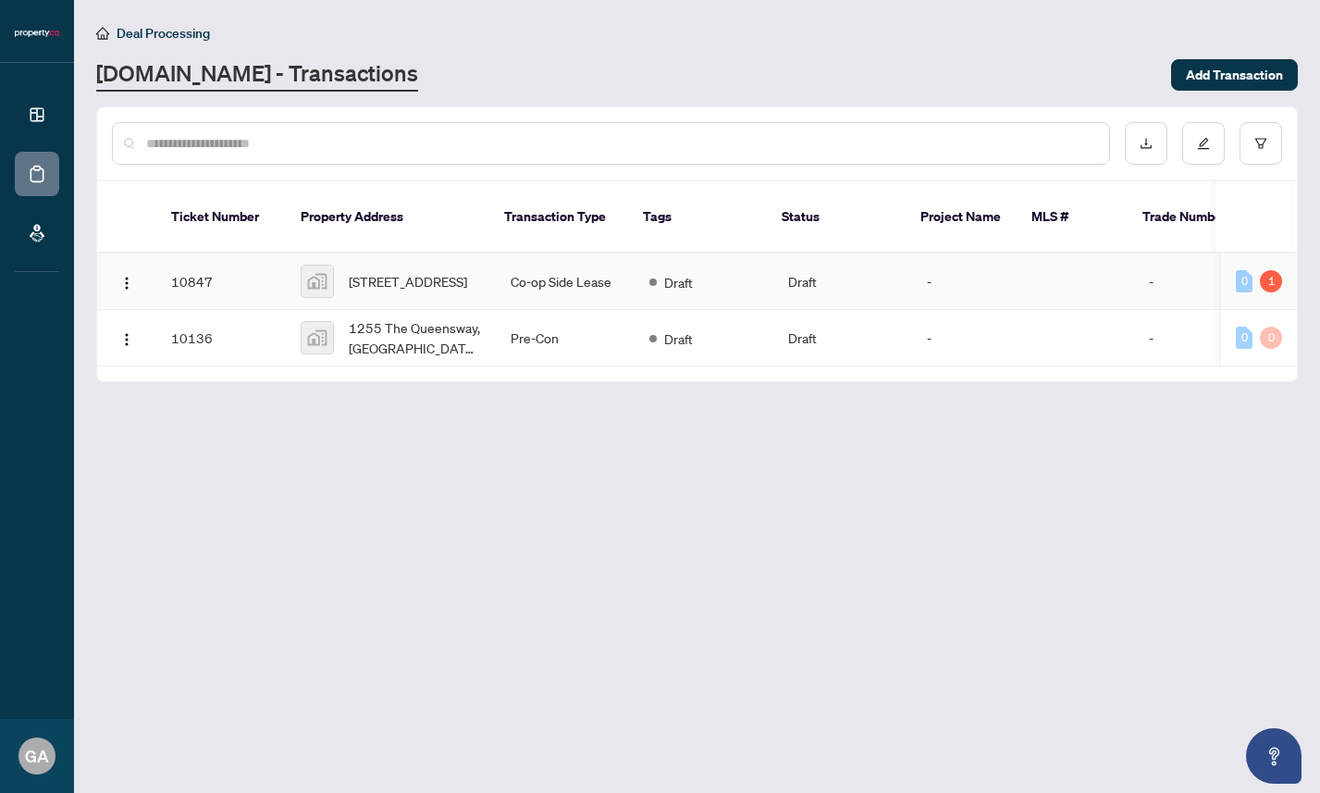 This screenshot has width=1320, height=793. What do you see at coordinates (1234, 75) in the screenshot?
I see `span: Add Transaction` at bounding box center [1234, 75].